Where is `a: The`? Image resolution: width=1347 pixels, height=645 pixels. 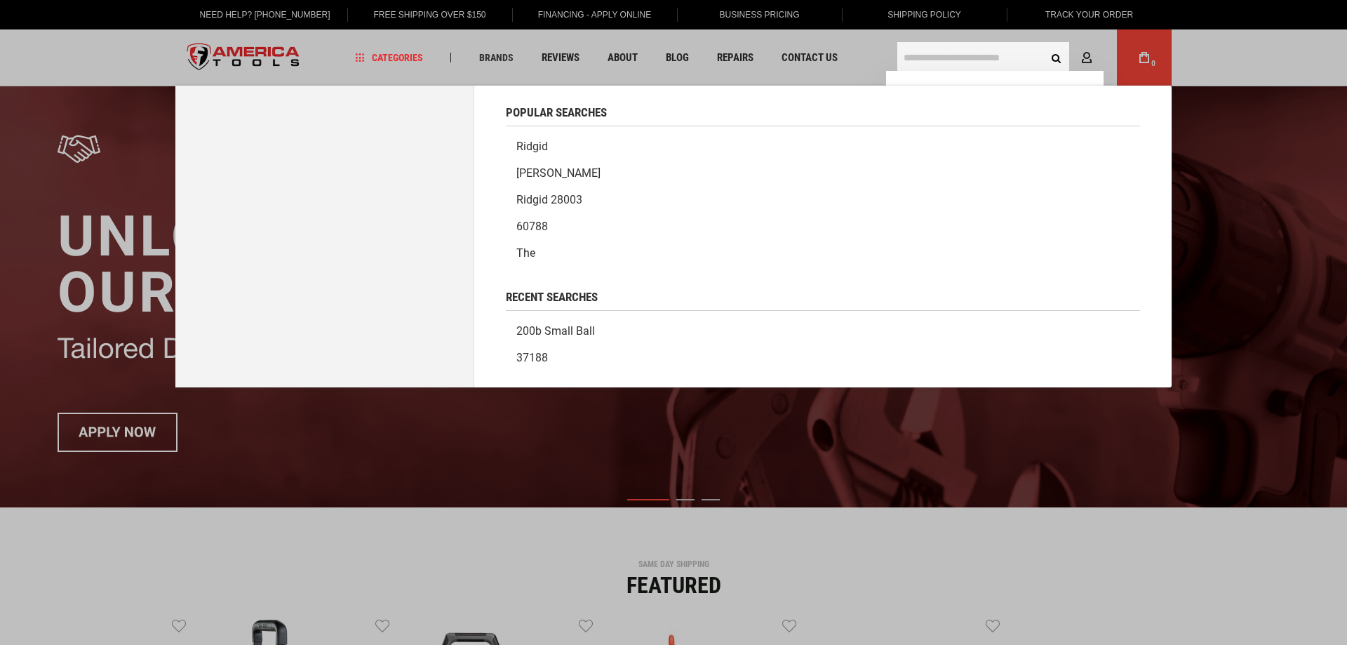 a: The is located at coordinates (823, 253).